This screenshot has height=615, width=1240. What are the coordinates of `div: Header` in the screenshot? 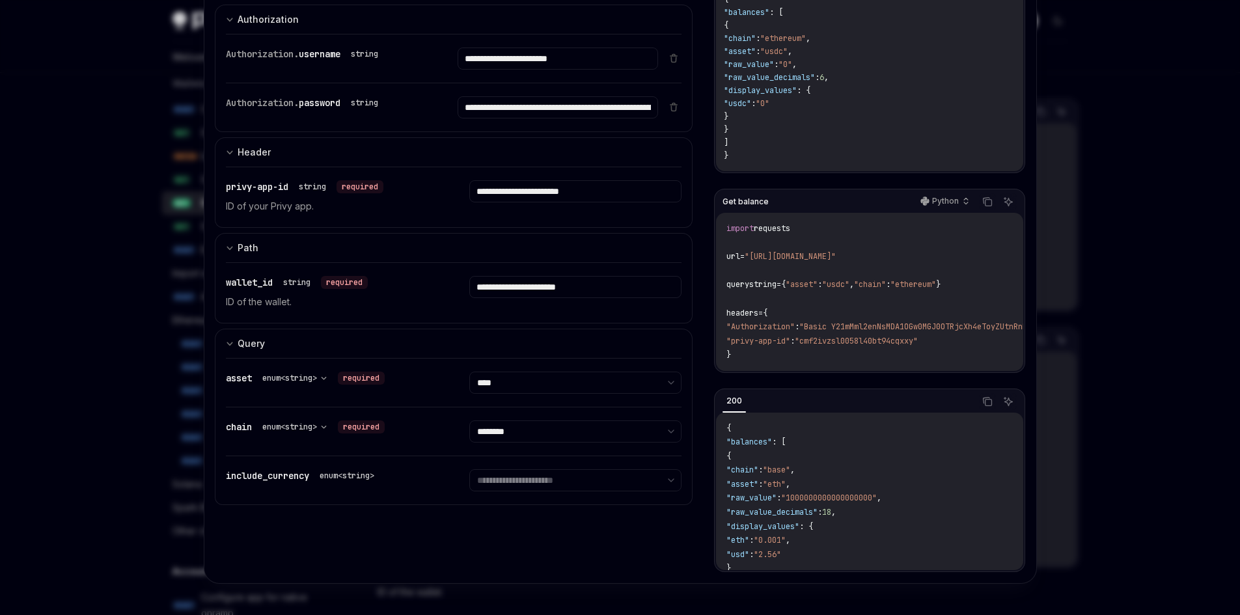 It's located at (254, 152).